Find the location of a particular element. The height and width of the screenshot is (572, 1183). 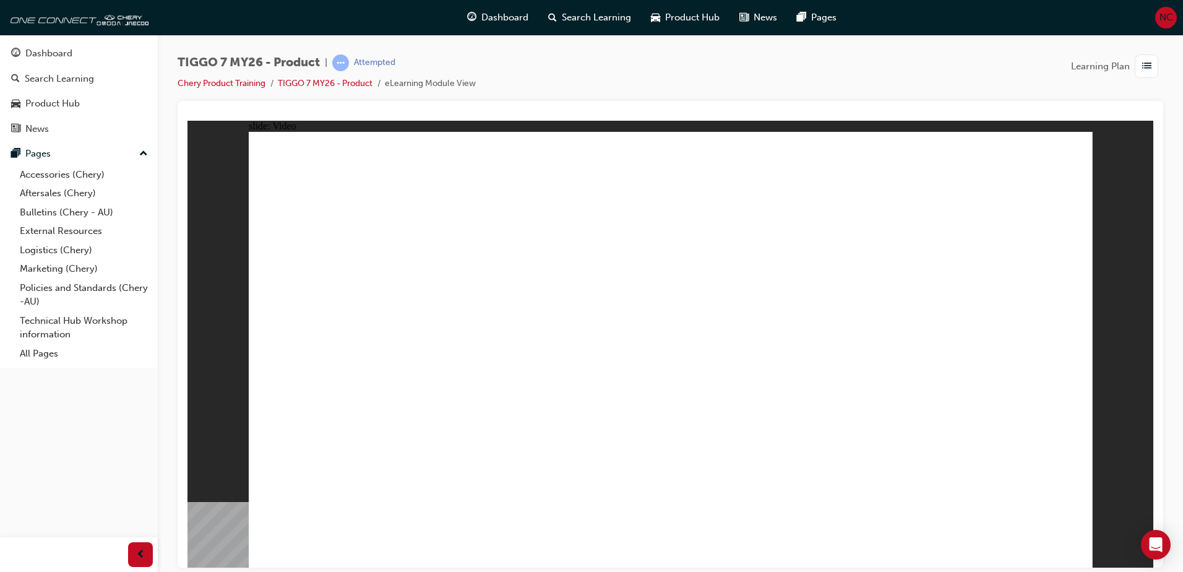

a: car-iconProduct Hub is located at coordinates (685, 17).